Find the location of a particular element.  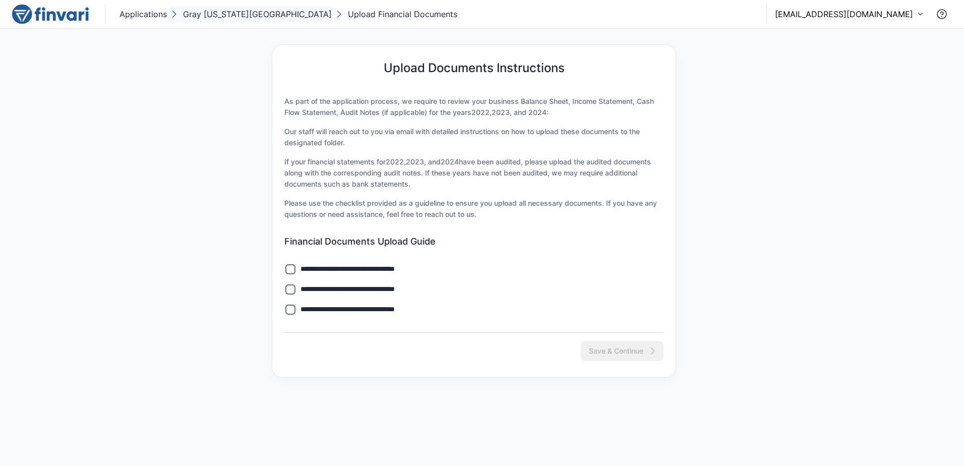

h6: Financial Documents Upload Guide is located at coordinates (474, 242).